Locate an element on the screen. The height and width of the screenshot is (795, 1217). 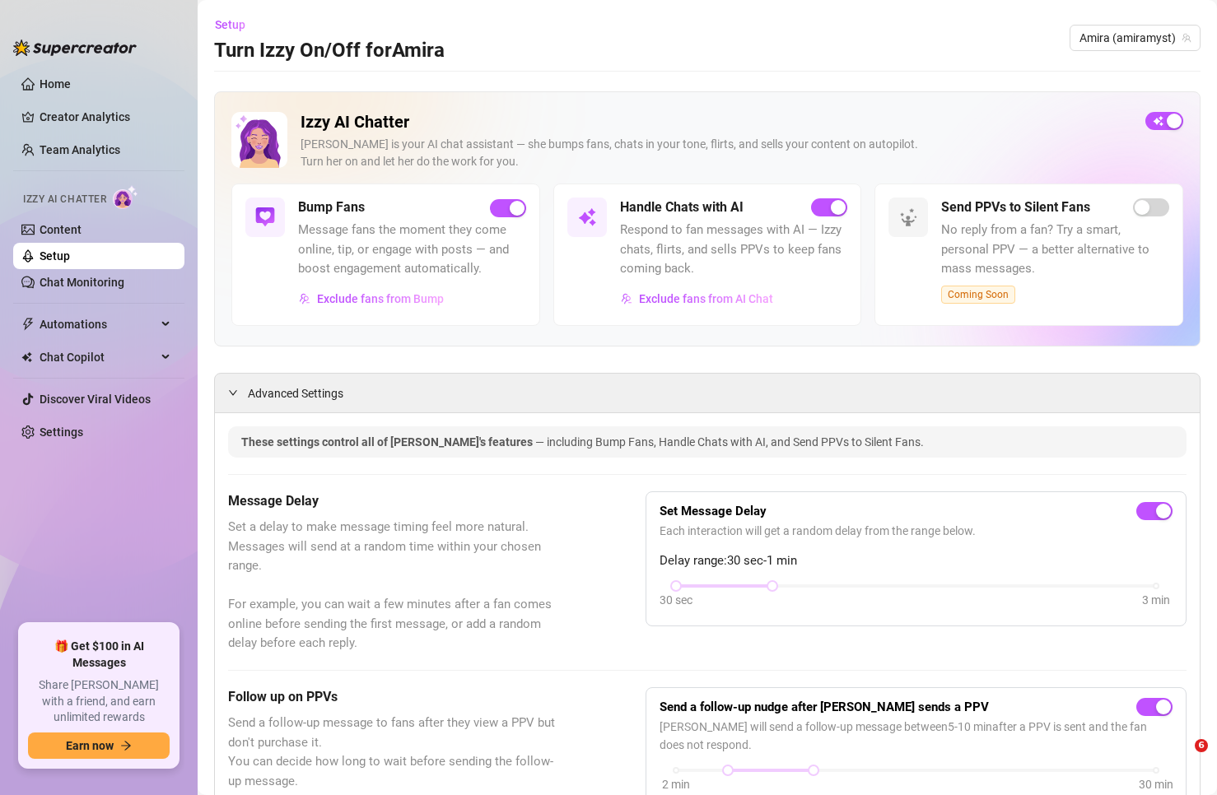
button: Exclude fans from Bump is located at coordinates (371, 299).